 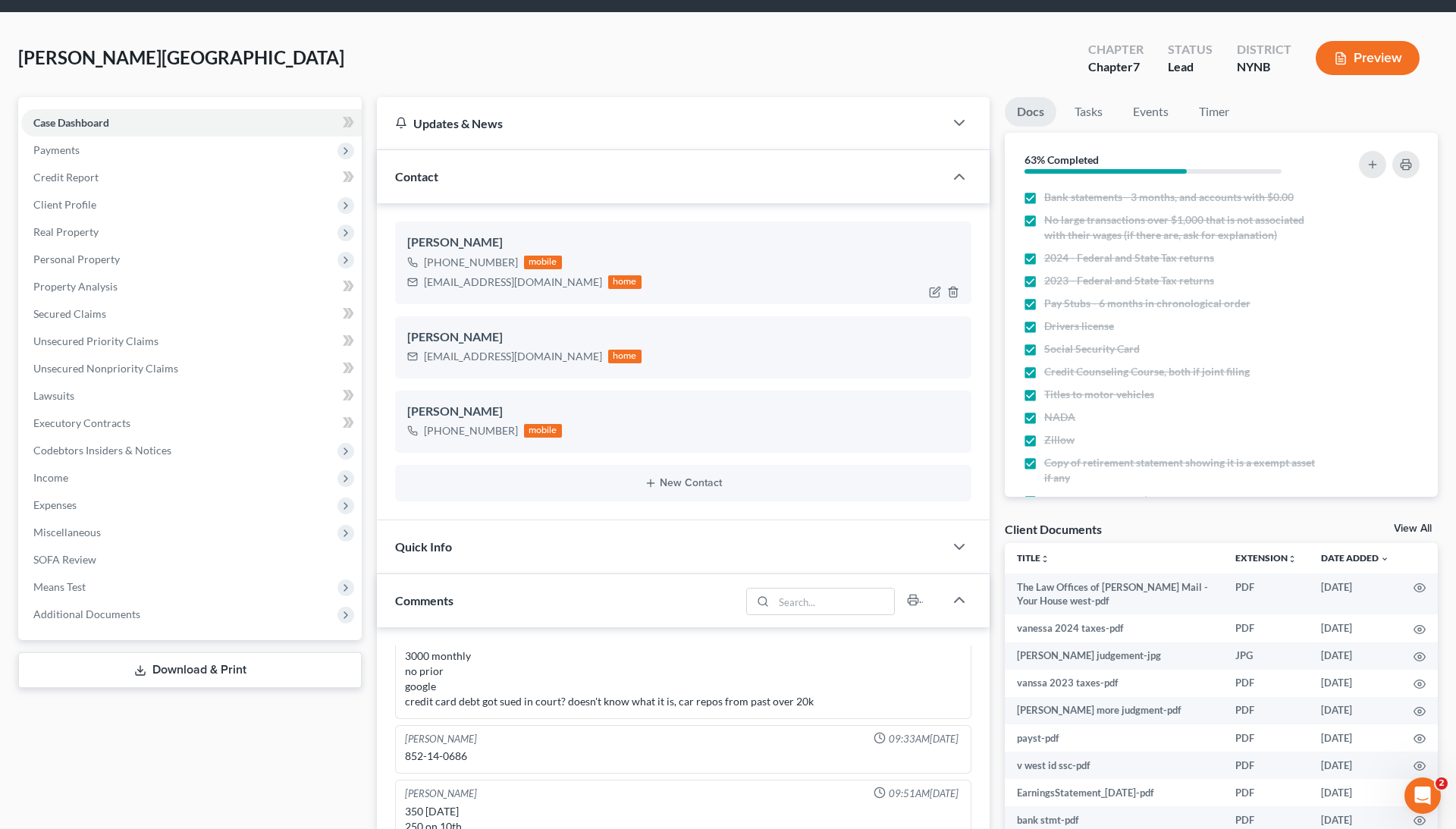 I want to click on span: Lawsuits, so click(x=54, y=395).